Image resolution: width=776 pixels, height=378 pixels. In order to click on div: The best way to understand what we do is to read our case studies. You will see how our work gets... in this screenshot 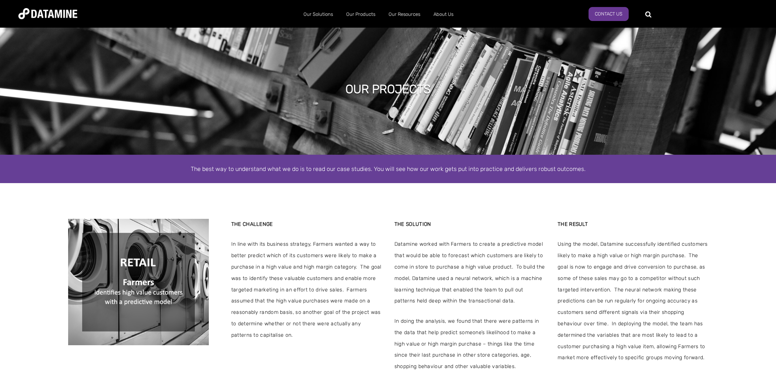, I will do `click(388, 169)`.